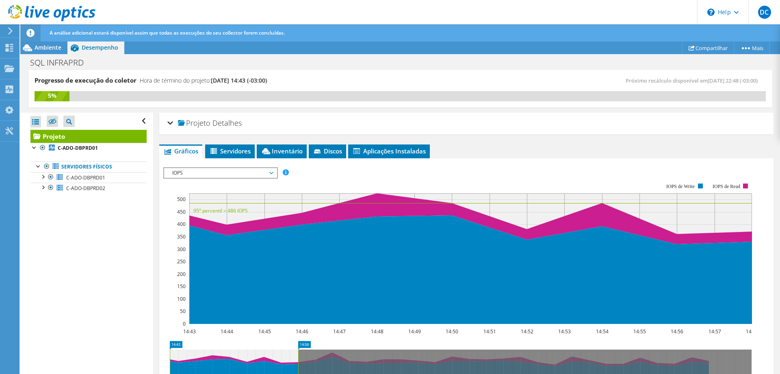 Image resolution: width=780 pixels, height=374 pixels. I want to click on span: C-ADO-DBPRD02, so click(86, 188).